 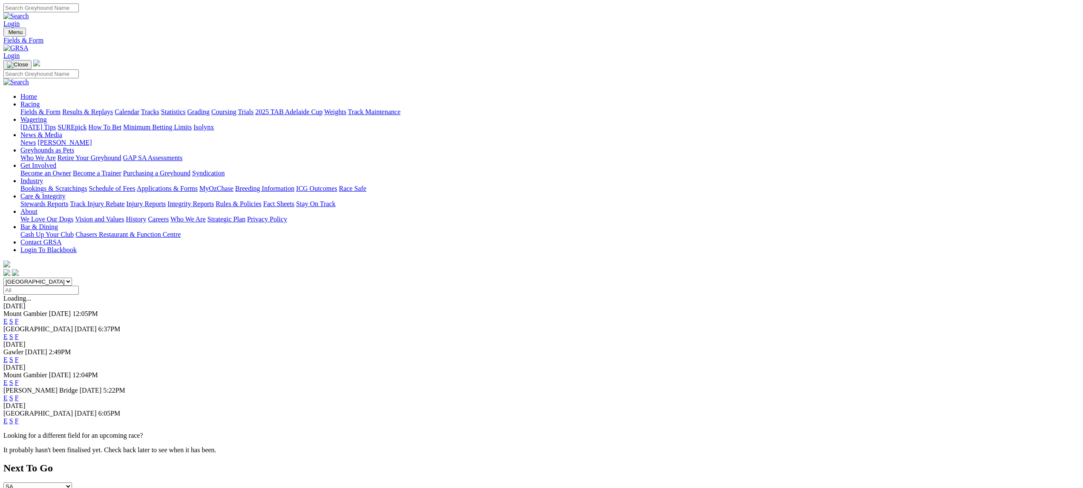 I want to click on a: News, so click(x=28, y=142).